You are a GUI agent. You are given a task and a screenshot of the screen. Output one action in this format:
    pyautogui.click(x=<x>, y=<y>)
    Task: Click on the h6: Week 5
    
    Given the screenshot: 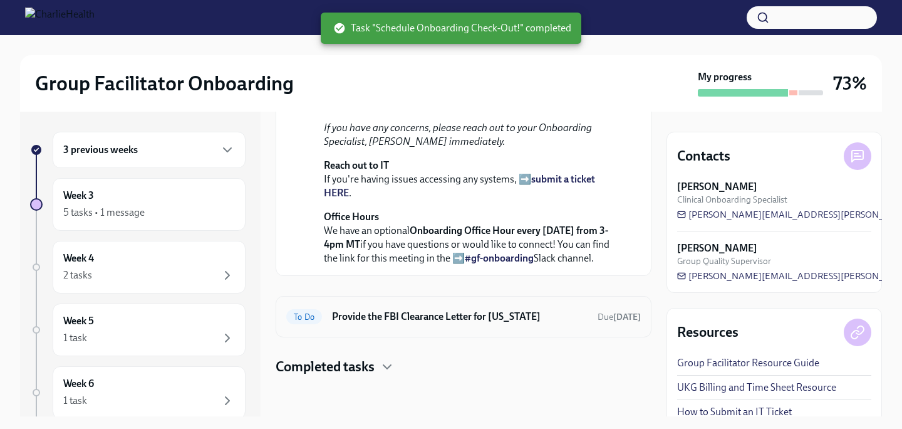 What is the action you would take?
    pyautogui.click(x=78, y=321)
    